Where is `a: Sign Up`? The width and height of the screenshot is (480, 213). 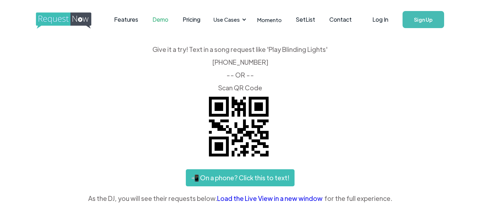 a: Sign Up is located at coordinates (423, 20).